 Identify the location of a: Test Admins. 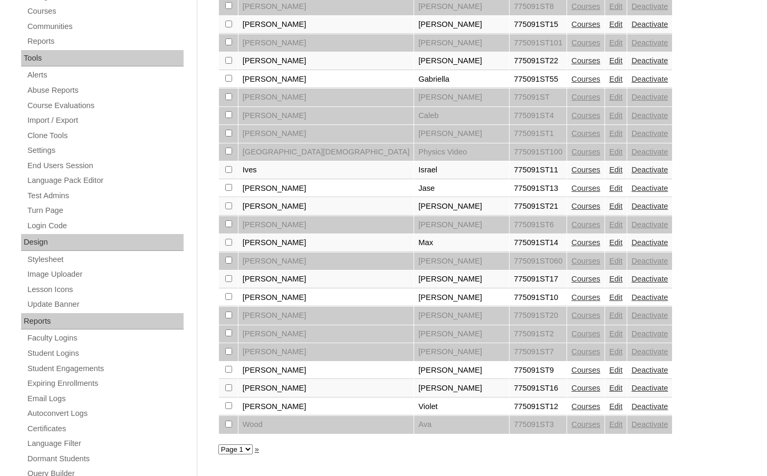
(105, 196).